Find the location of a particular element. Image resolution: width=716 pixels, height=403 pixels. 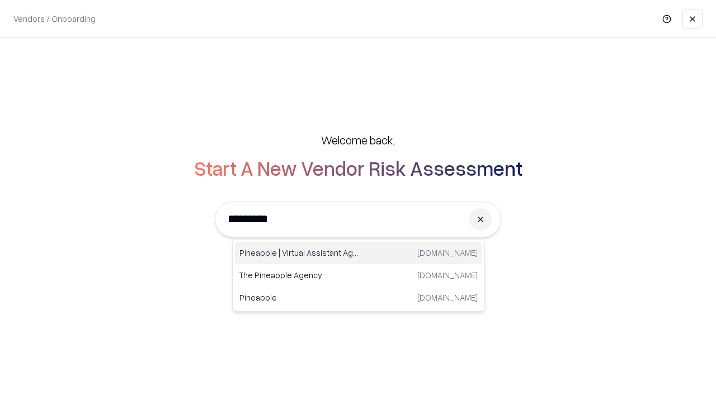

h2: Start A New Vendor Risk Assessment is located at coordinates (358, 168).